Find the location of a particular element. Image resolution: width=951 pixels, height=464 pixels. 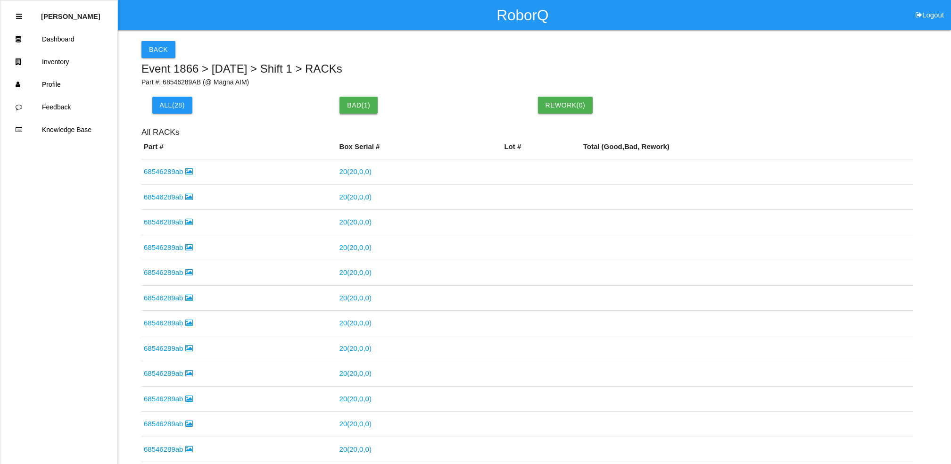

button: All(28) is located at coordinates (172, 105).